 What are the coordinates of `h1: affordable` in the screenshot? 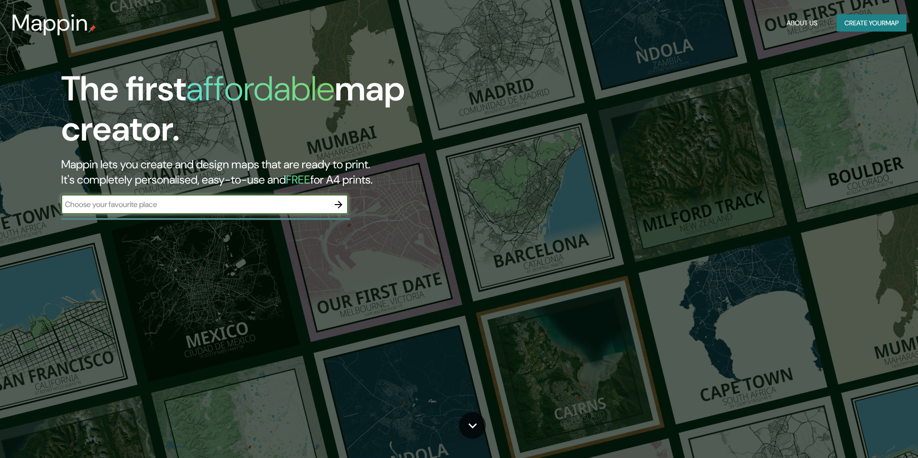 It's located at (260, 88).